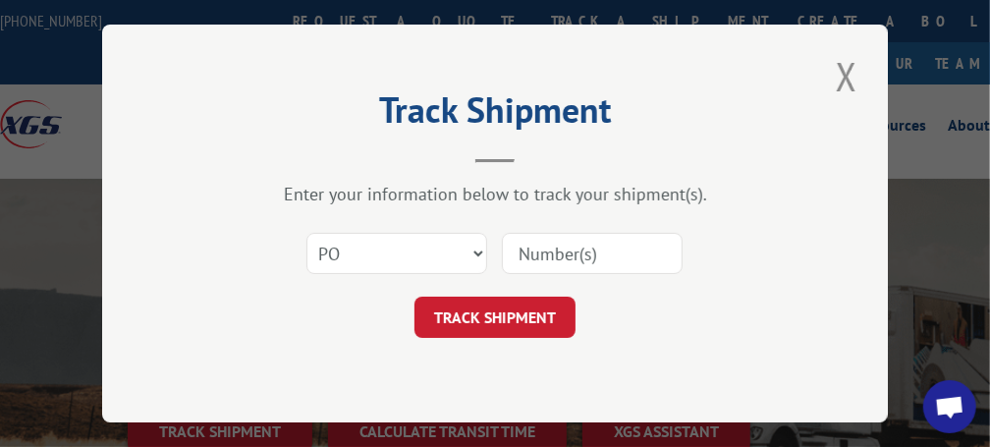  I want to click on div: Enter your information below to track your shipment(s)., so click(495, 193).